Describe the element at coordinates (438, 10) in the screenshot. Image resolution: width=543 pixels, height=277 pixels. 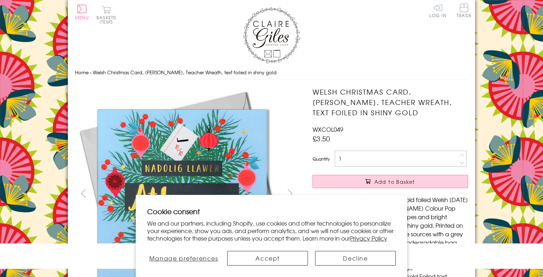
I see `a: Log In` at that location.